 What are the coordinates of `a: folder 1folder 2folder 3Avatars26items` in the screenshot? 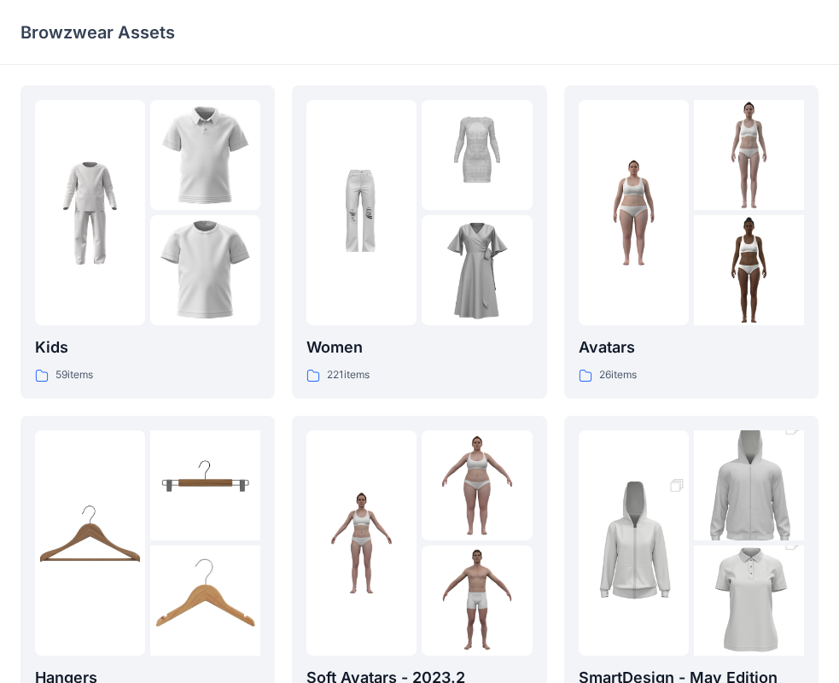 It's located at (692, 242).